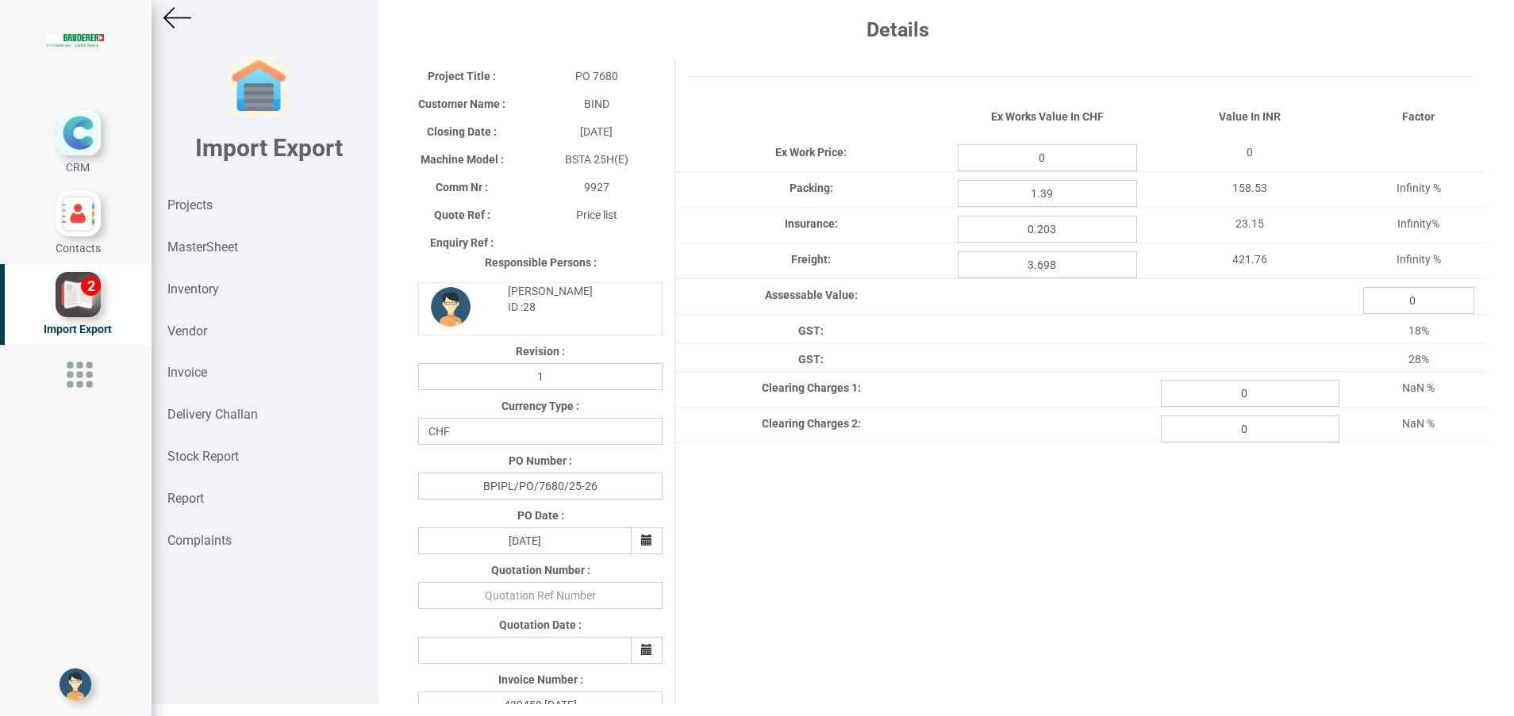 This screenshot has height=716, width=1514. Describe the element at coordinates (540, 486) in the screenshot. I see `input: PO Number` at that location.